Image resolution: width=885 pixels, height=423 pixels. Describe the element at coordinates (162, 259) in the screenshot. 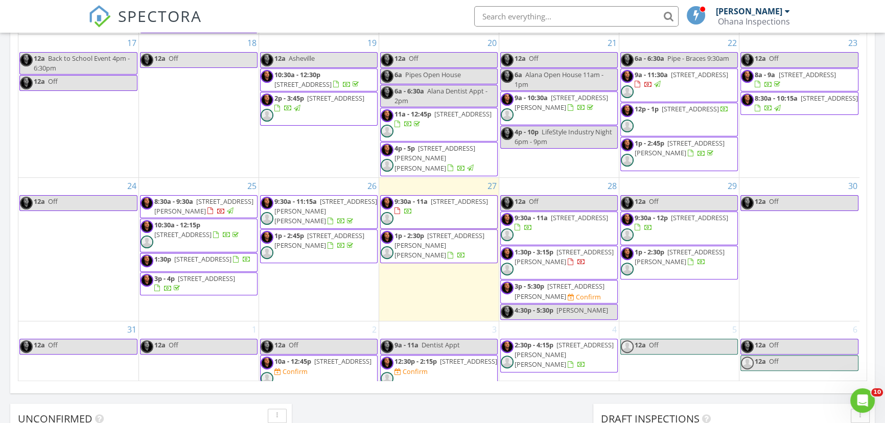

I see `span: 1:30p` at that location.